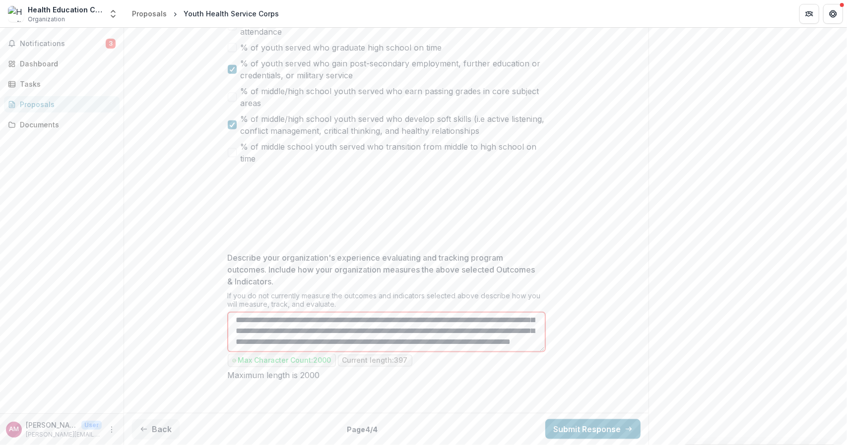 The image size is (847, 445). I want to click on p: Current length: 397, so click(375, 361).